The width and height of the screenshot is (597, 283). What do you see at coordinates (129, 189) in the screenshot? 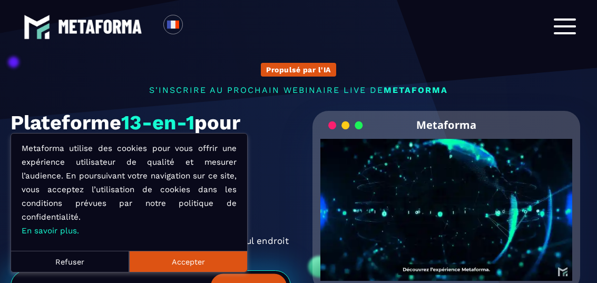
I see `p: Metaforma utilise des cookies pour vous offrir une expérience utilisateur de qualité et mesurer l...` at bounding box center [129, 189].